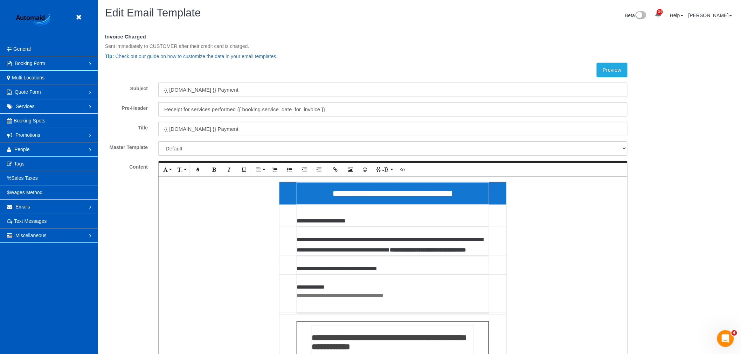  I want to click on label: Title, so click(126, 126).